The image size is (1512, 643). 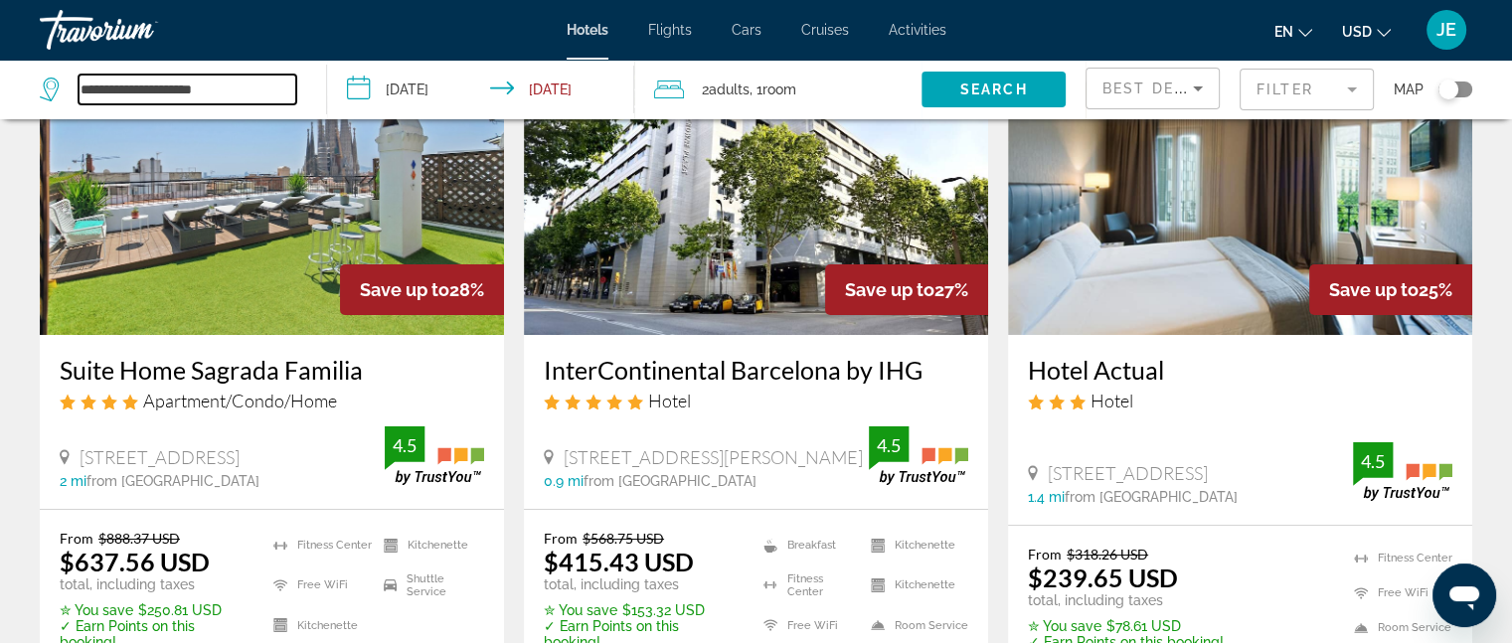 I want to click on a: InterContinental Barcelona by IHG, so click(x=756, y=370).